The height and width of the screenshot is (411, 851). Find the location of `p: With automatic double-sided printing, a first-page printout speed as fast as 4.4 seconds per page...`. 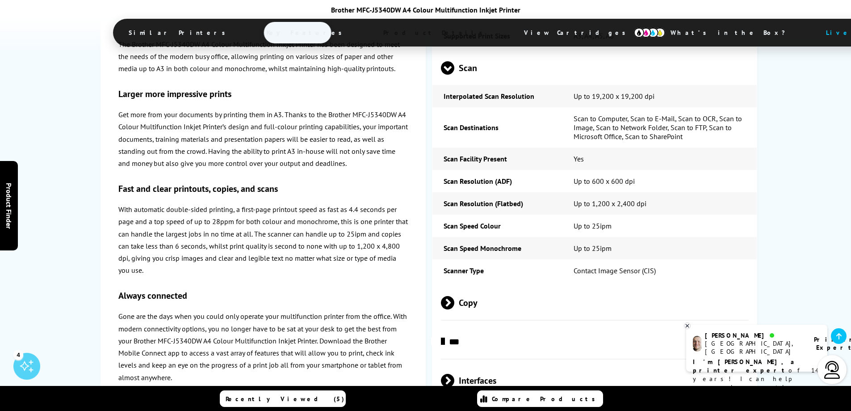

p: With automatic double-sided printing, a first-page printout speed as fast as 4.4 seconds per page... is located at coordinates (263, 240).